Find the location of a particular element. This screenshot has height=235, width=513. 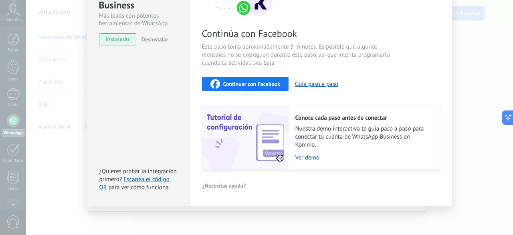

a: Ver demo is located at coordinates (364, 157).